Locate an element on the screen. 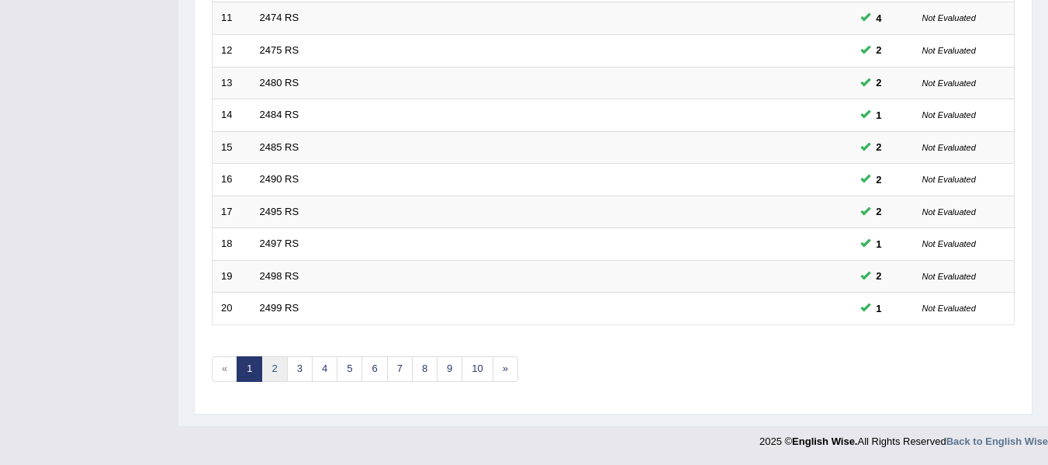  a: 2497 RS is located at coordinates (279, 243).